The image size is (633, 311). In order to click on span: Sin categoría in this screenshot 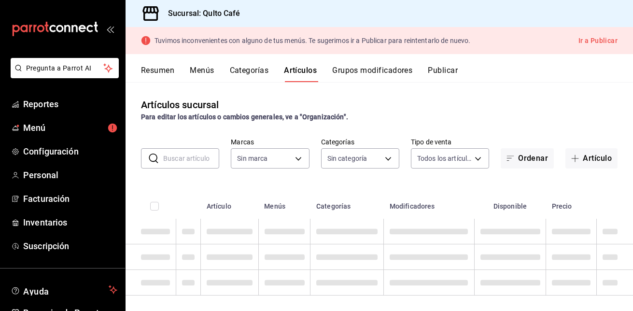, I will do `click(347, 158)`.